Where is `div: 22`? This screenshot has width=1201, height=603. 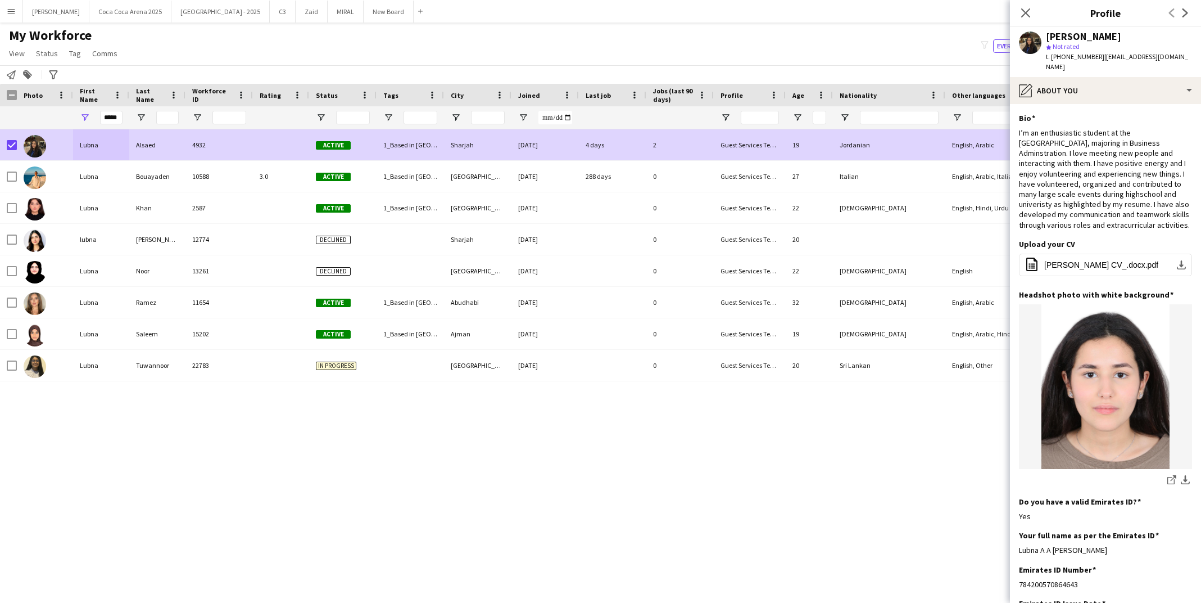
div: 22 is located at coordinates (810, 207).